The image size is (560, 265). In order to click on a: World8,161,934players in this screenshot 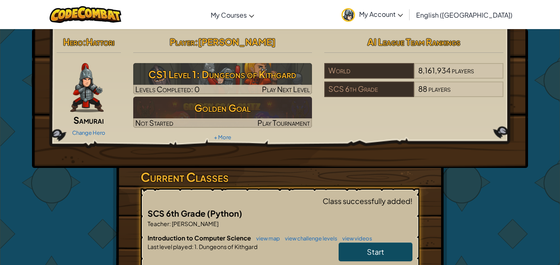, I will do `click(413, 75)`.